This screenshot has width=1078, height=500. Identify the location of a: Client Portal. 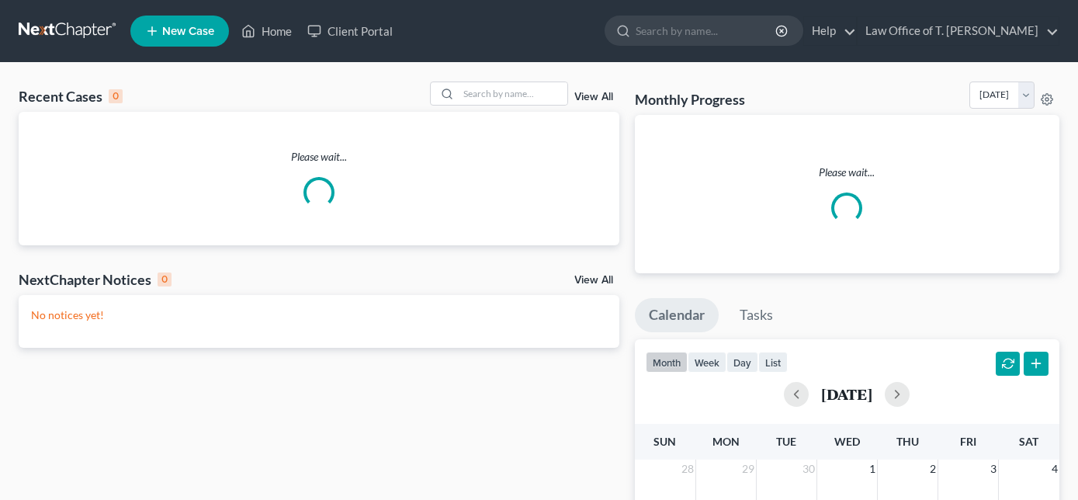
(350, 31).